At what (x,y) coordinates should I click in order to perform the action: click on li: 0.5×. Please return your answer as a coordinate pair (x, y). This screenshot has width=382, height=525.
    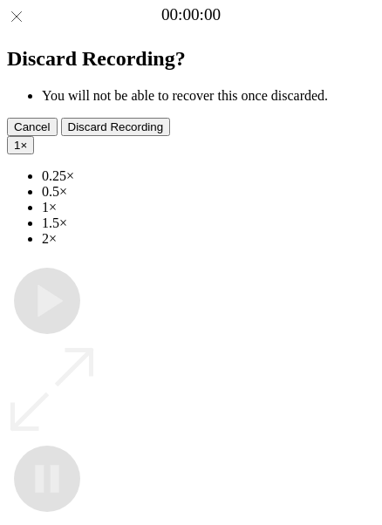
    Looking at the image, I should click on (208, 192).